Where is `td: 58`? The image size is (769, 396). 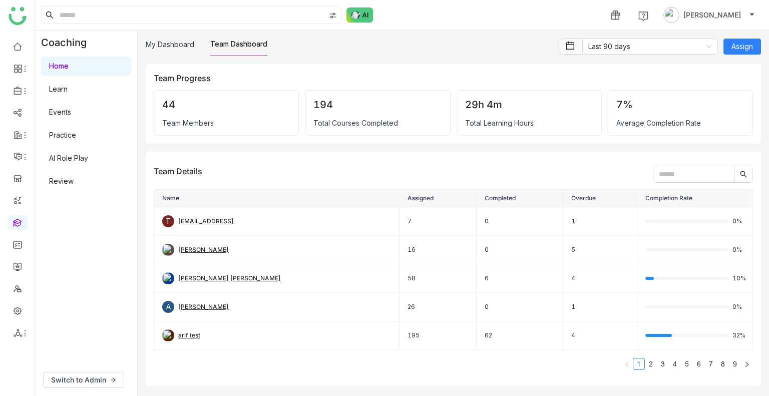
td: 58 is located at coordinates (438, 278).